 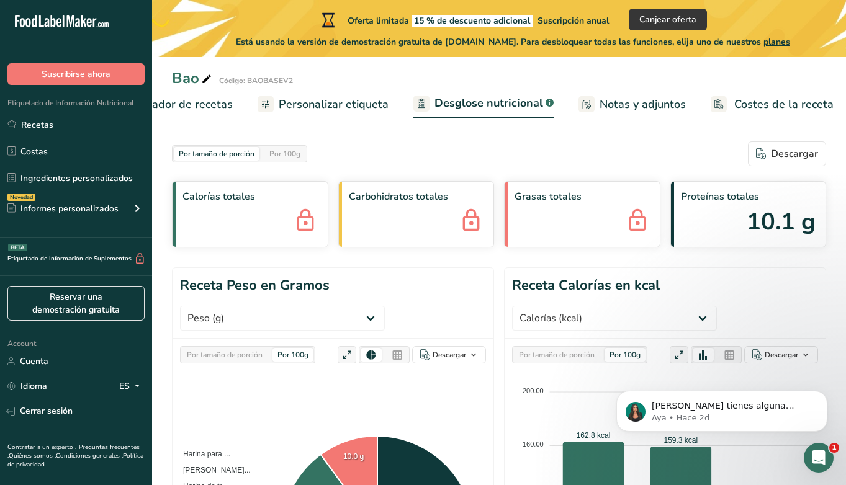 What do you see at coordinates (21, 197) in the screenshot?
I see `div: Novedad` at bounding box center [21, 197].